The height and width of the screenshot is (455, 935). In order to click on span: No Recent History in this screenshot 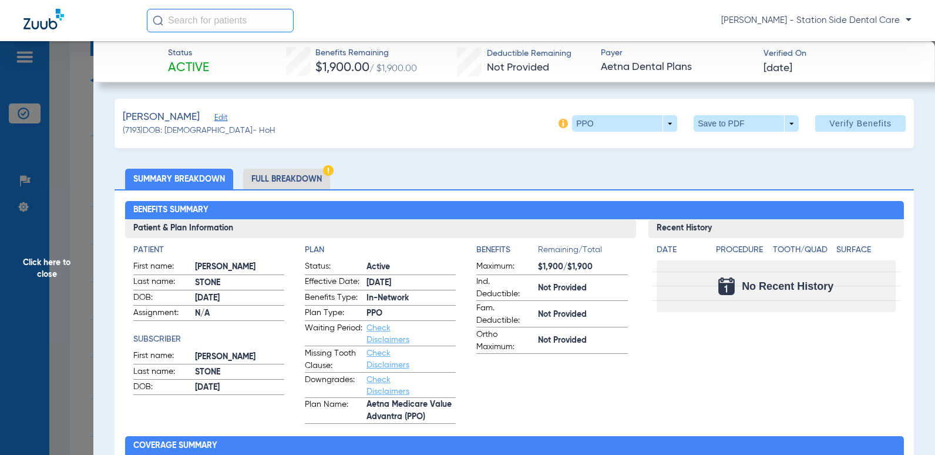, I will do `click(788, 286)`.